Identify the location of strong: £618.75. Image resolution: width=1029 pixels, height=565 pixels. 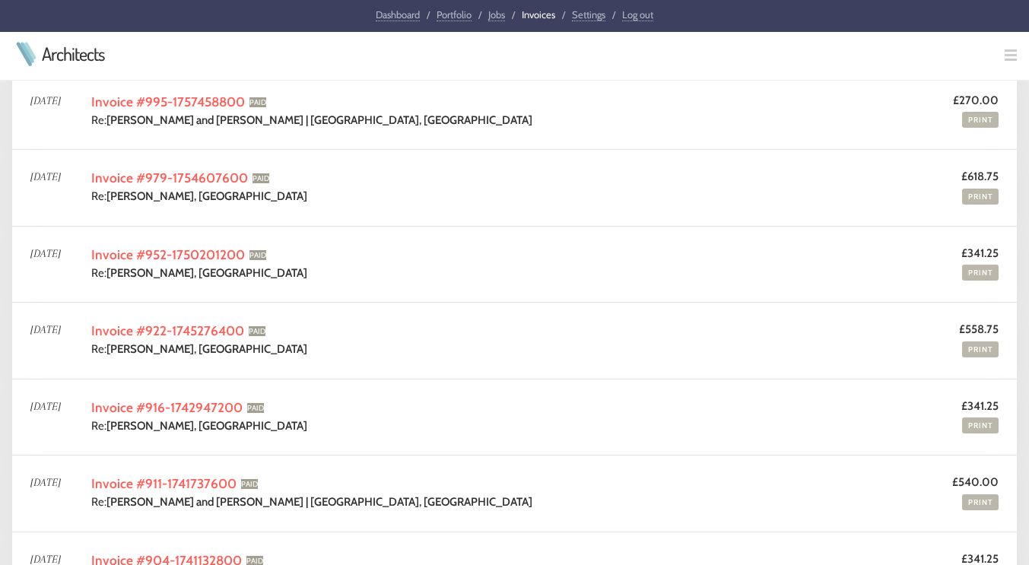
(979, 176).